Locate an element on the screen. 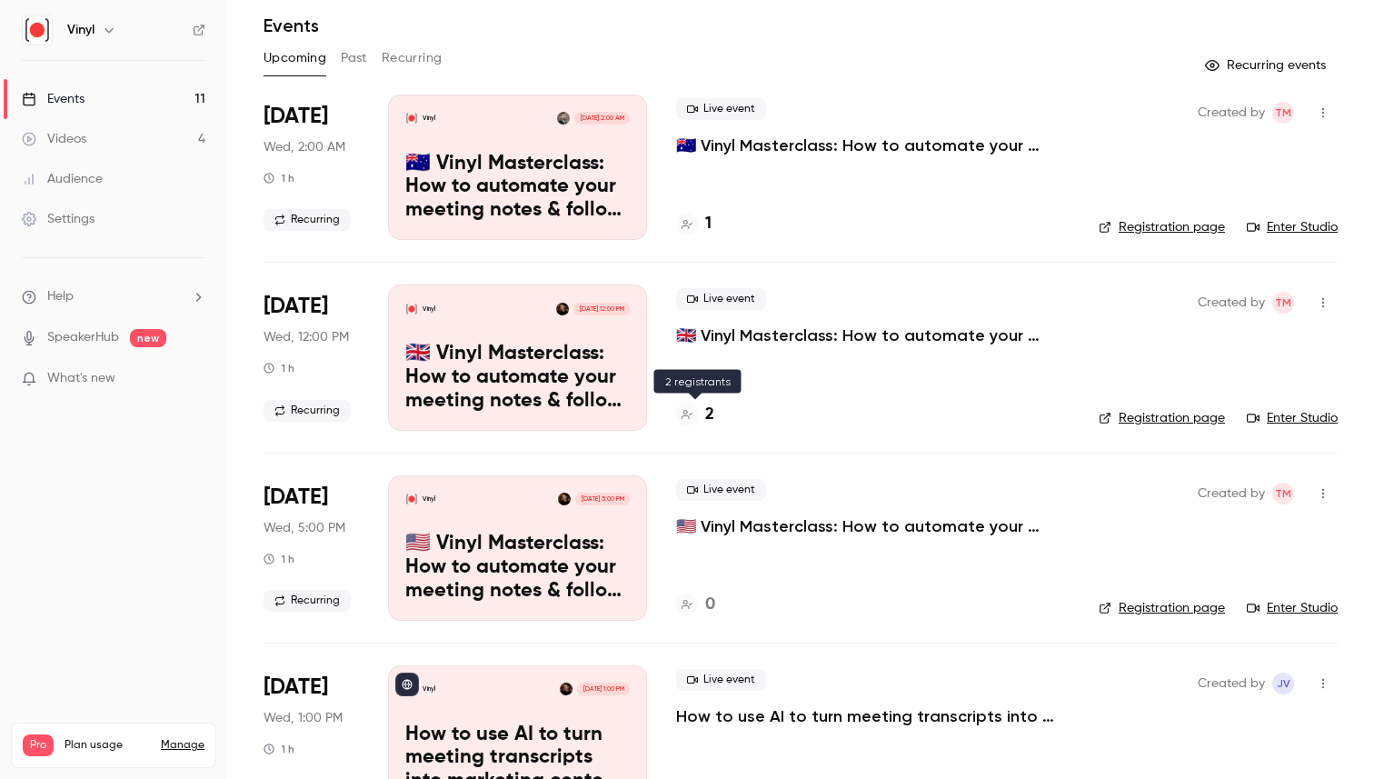 This screenshot has height=779, width=1374. div: Settings is located at coordinates (58, 219).